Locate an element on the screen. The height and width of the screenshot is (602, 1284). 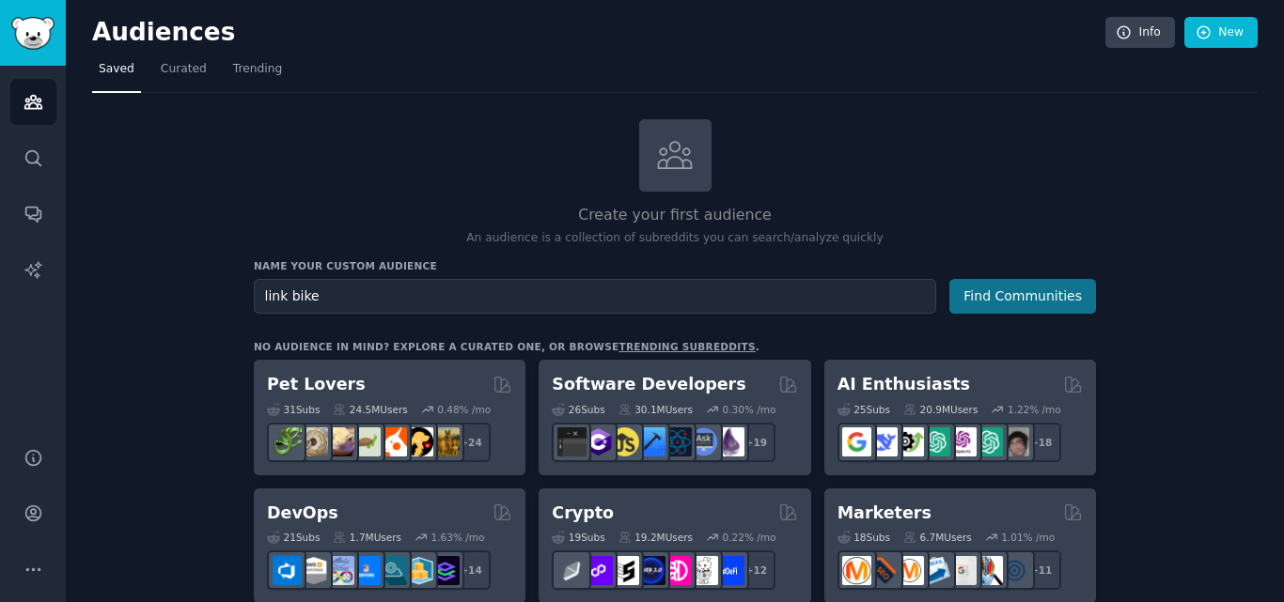
h2: DevOps is located at coordinates (303, 513).